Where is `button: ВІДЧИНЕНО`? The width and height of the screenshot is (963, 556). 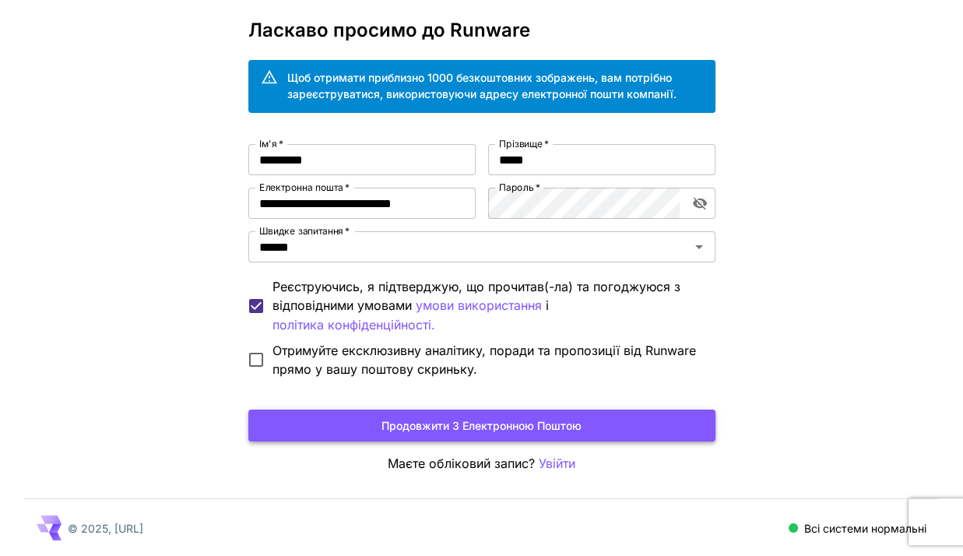
button: ВІДЧИНЕНО is located at coordinates (699, 247).